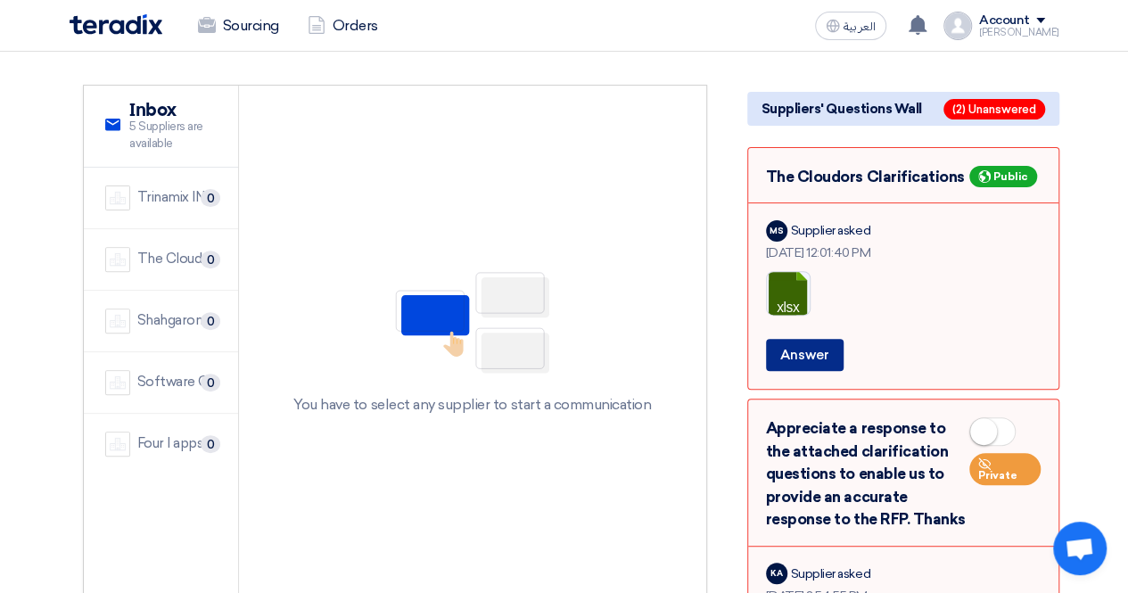  I want to click on button: Answer, so click(804, 355).